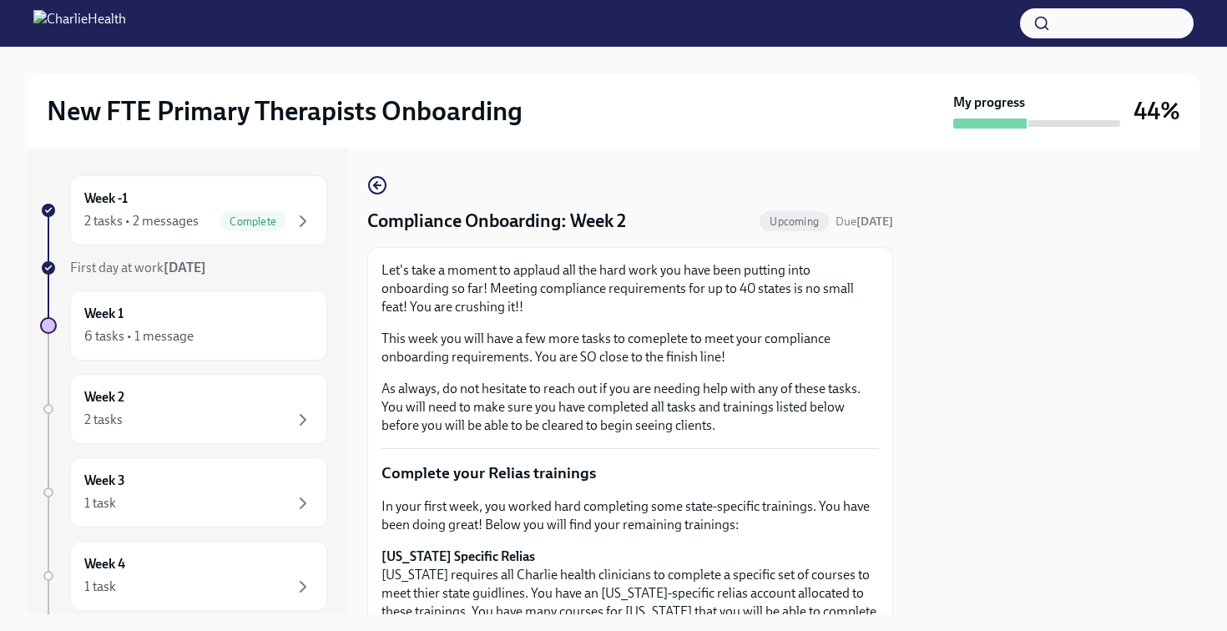 The height and width of the screenshot is (631, 1227). What do you see at coordinates (630, 473) in the screenshot?
I see `p: Complete your Relias trainings` at bounding box center [630, 473].